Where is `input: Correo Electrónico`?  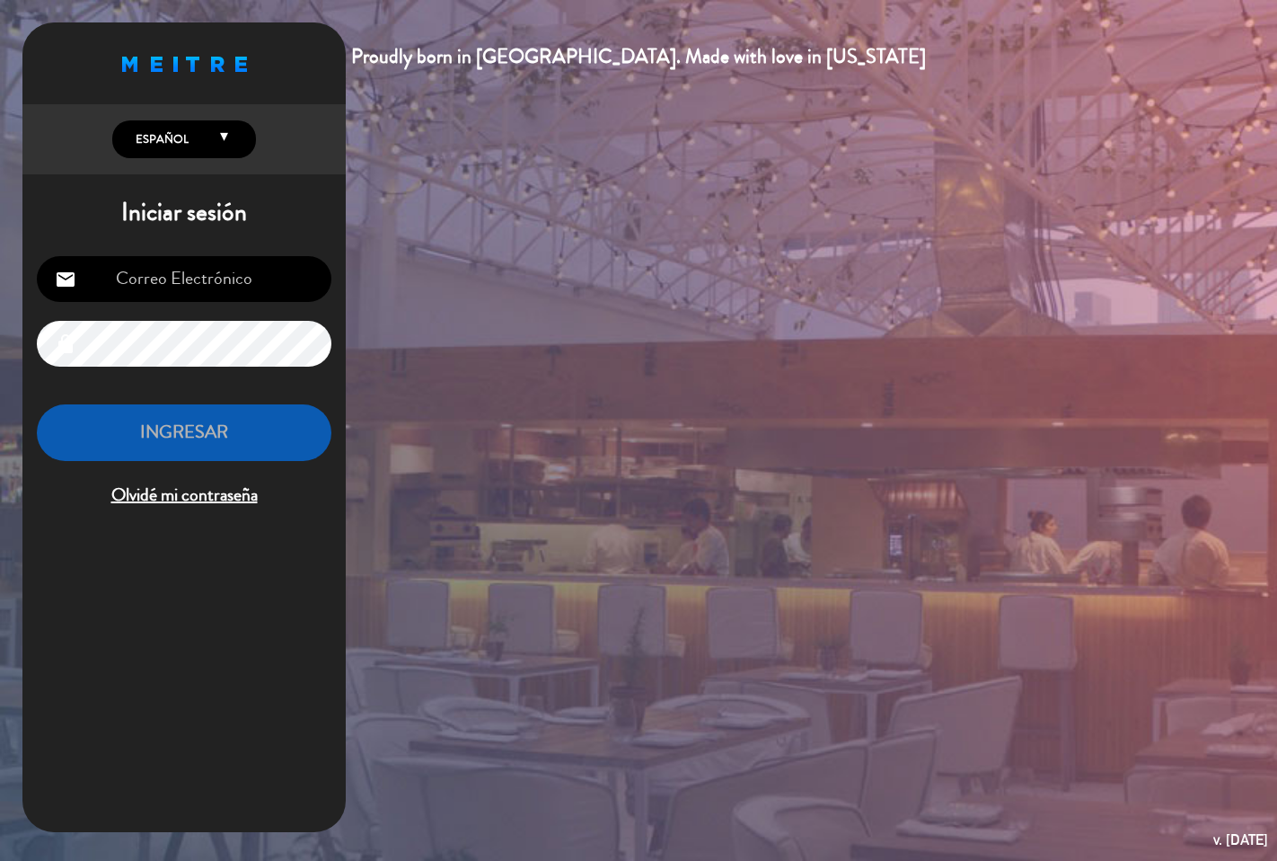
input: Correo Electrónico is located at coordinates (184, 278).